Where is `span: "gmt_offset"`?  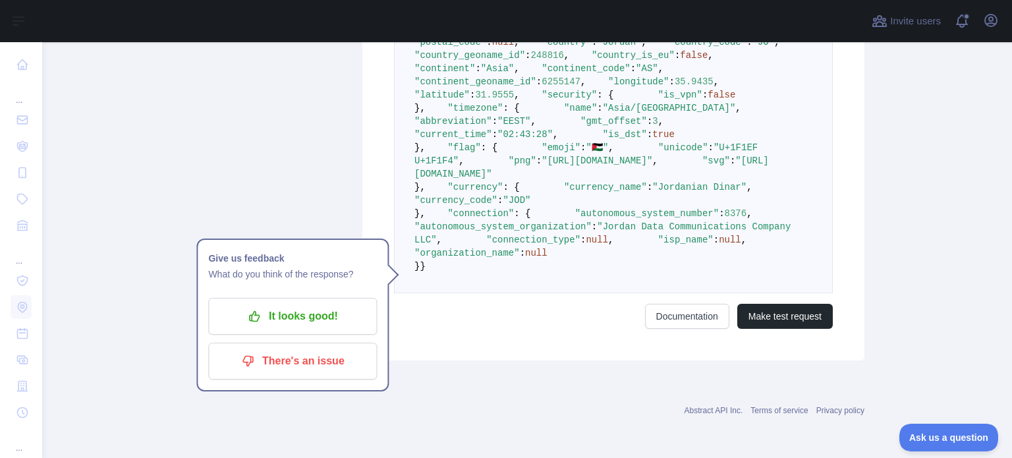
span: "gmt_offset" is located at coordinates (614, 121).